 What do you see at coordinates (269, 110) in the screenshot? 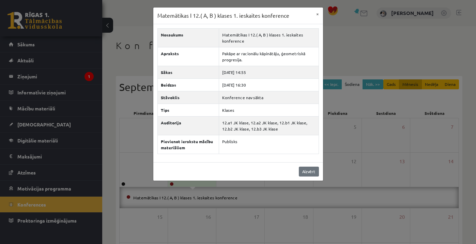
I see `td: Klases` at bounding box center [269, 110].